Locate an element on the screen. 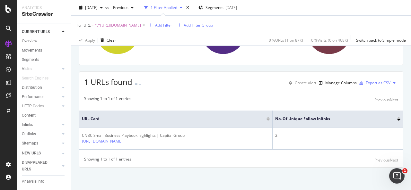 Image resolution: width=411 pixels, height=190 pixels. a: CURRENT URLS is located at coordinates (41, 32).